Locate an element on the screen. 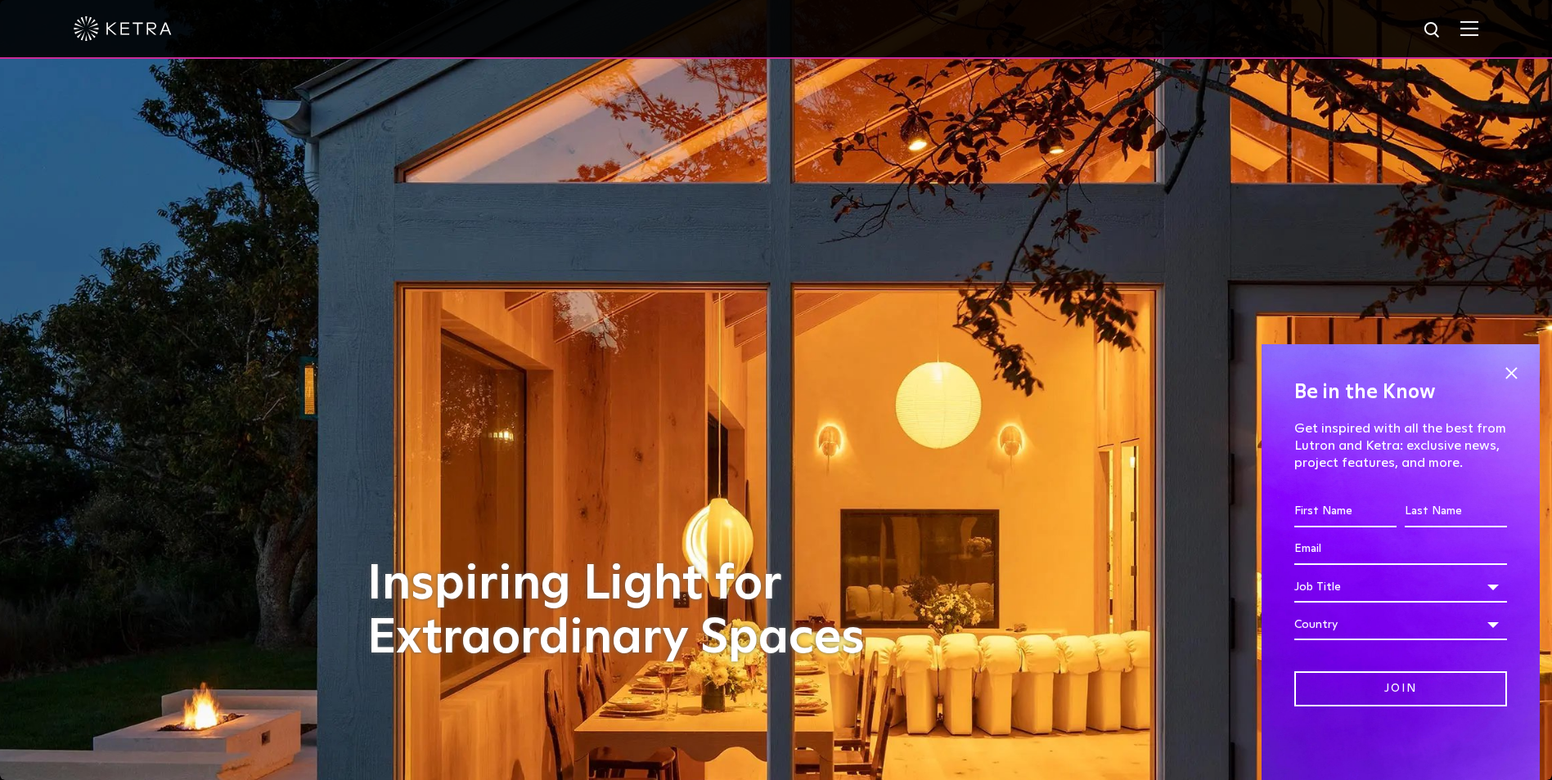 This screenshot has width=1552, height=780. img: ketra-logo-2019-white is located at coordinates (123, 29).